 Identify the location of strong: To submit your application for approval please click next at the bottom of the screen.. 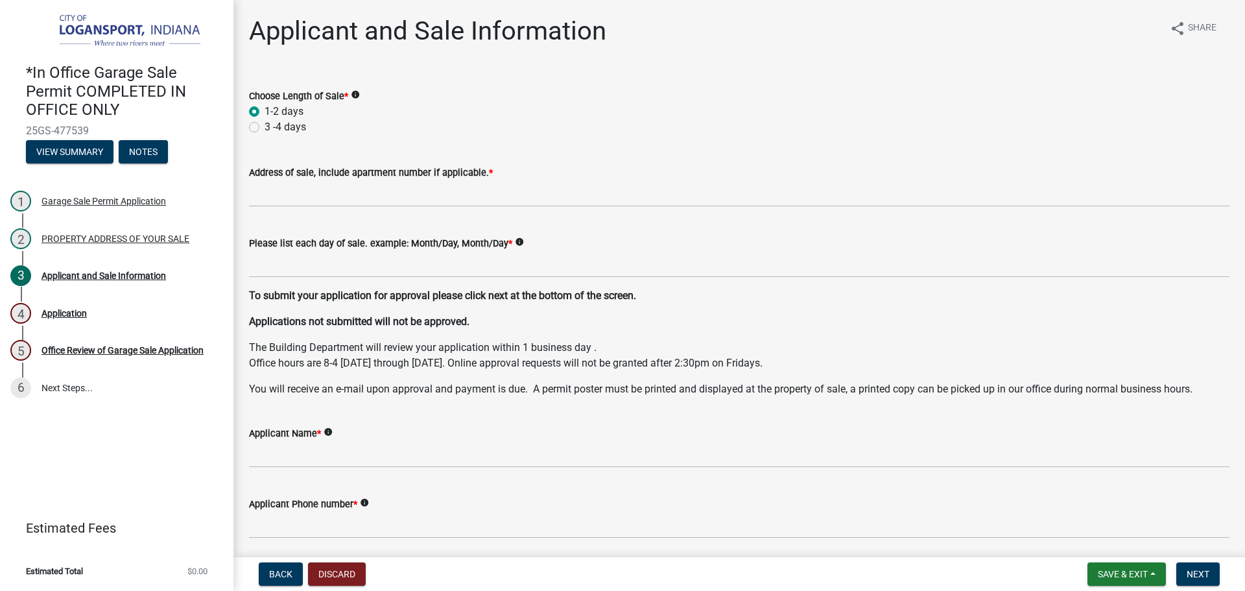
(442, 295).